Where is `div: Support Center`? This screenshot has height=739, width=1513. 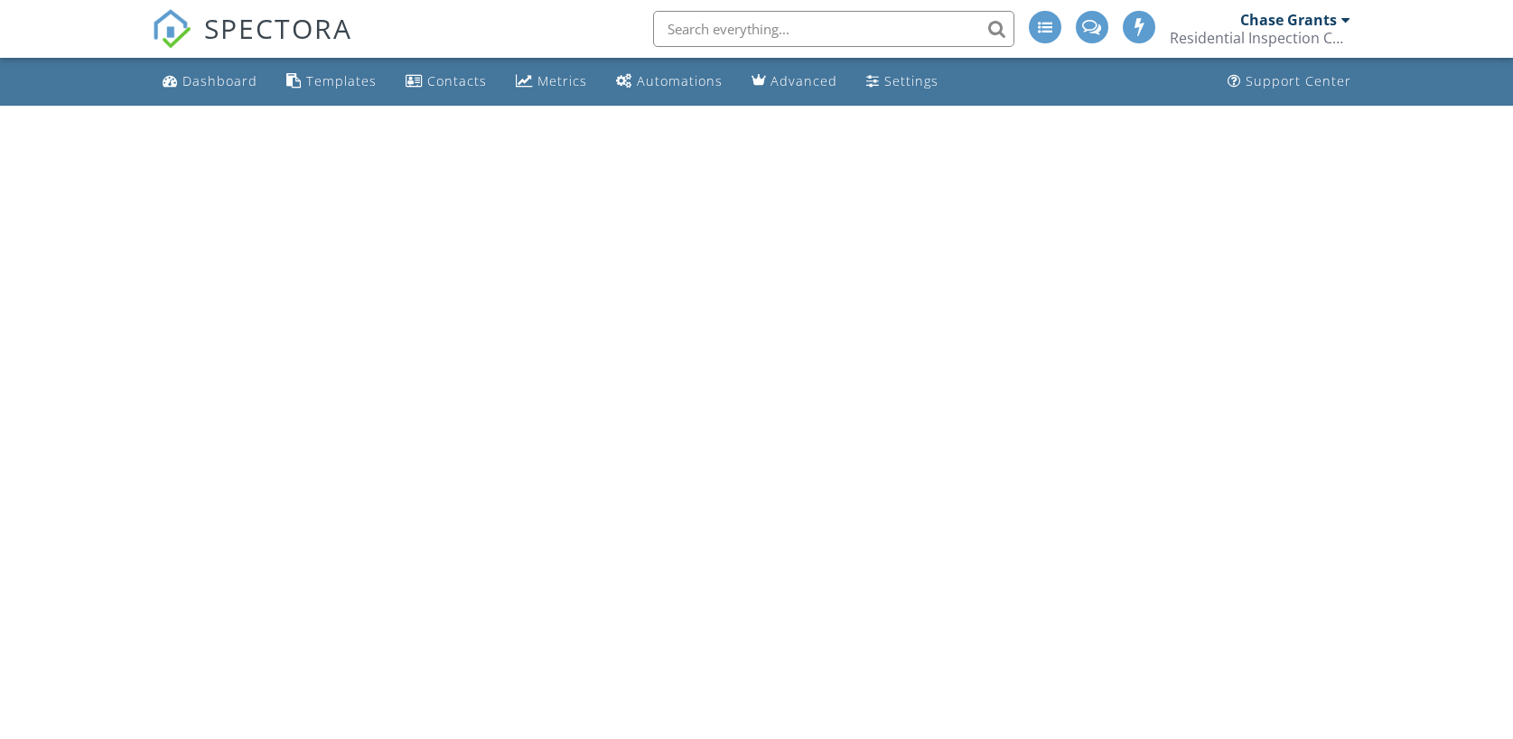
div: Support Center is located at coordinates (1298, 80).